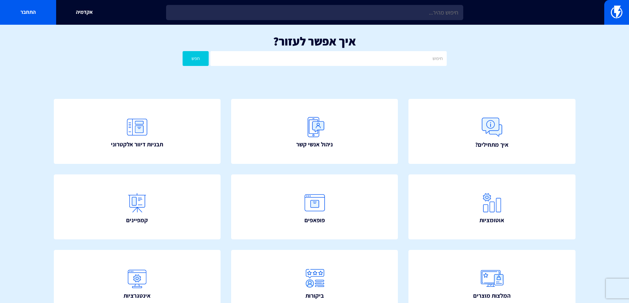 The width and height of the screenshot is (629, 303). Describe the element at coordinates (137, 207) in the screenshot. I see `a: קמפיינים` at that location.